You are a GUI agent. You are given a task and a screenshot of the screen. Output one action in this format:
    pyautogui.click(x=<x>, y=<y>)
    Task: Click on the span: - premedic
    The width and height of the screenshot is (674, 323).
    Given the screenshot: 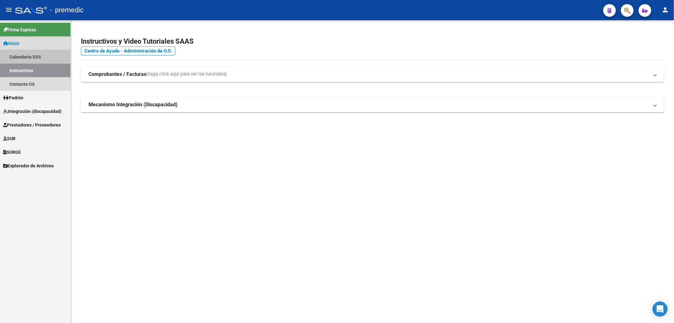 What is the action you would take?
    pyautogui.click(x=67, y=10)
    